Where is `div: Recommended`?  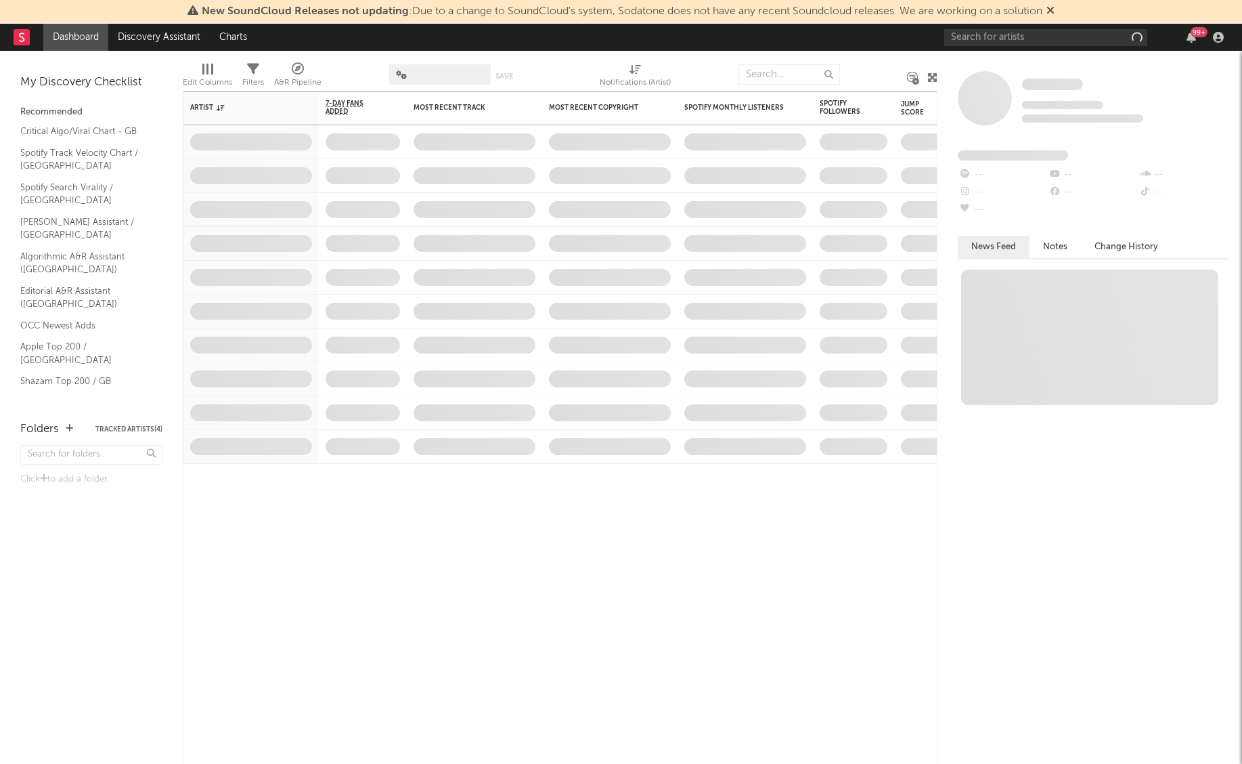 div: Recommended is located at coordinates (91, 112).